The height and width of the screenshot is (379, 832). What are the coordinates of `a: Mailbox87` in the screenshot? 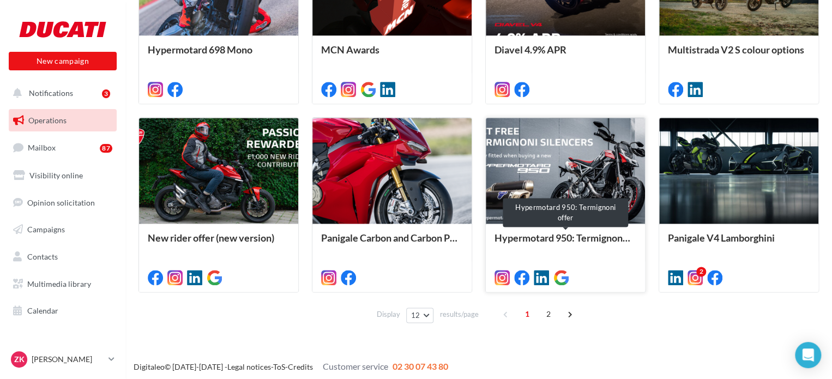 It's located at (63, 147).